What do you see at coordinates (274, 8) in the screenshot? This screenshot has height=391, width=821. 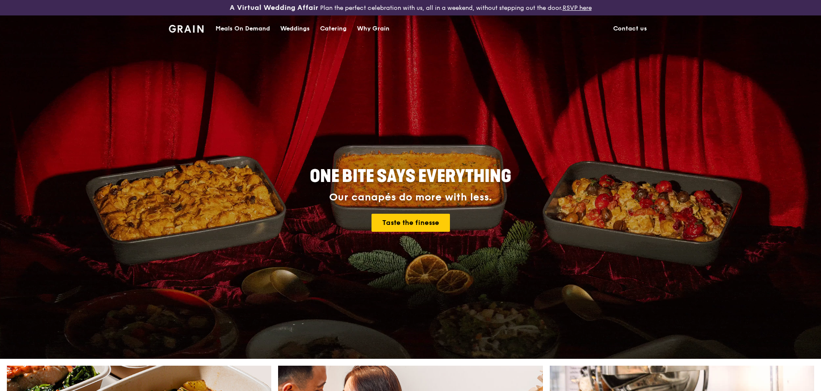 I see `h3: A Virtual Wedding Affair` at bounding box center [274, 8].